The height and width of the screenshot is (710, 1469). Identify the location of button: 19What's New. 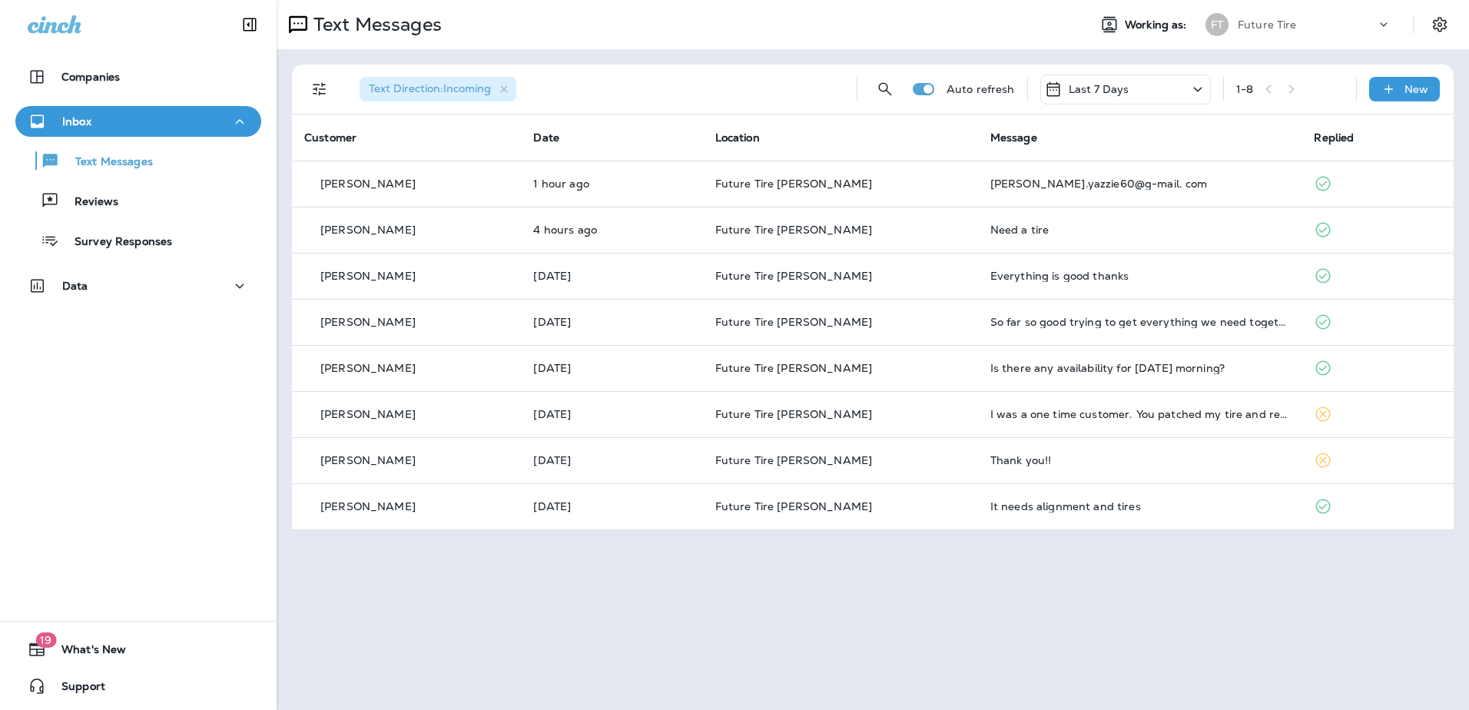
(138, 649).